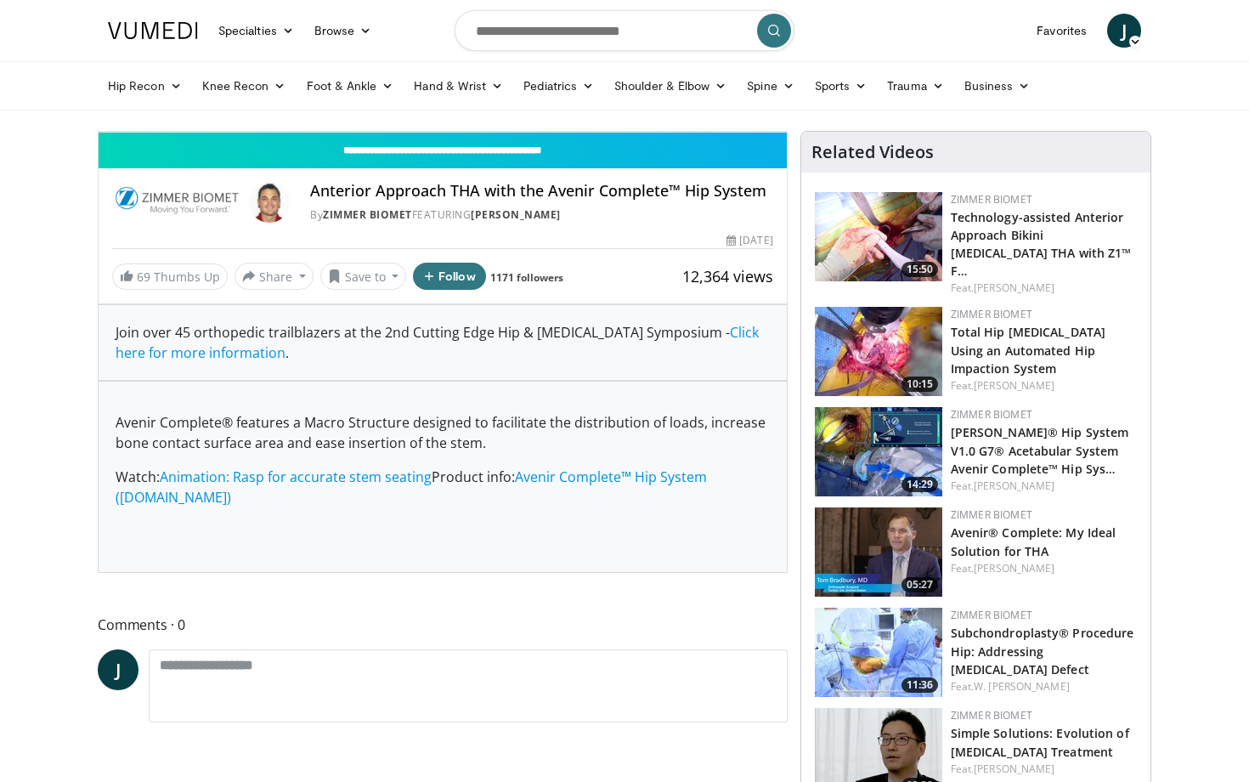  Describe the element at coordinates (879, 451) in the screenshot. I see `img: e14eeaa8-b44c-4813-8ce8-7e2faa75be29.150x105_q85_crop-smart_upscale.jpg` at that location.